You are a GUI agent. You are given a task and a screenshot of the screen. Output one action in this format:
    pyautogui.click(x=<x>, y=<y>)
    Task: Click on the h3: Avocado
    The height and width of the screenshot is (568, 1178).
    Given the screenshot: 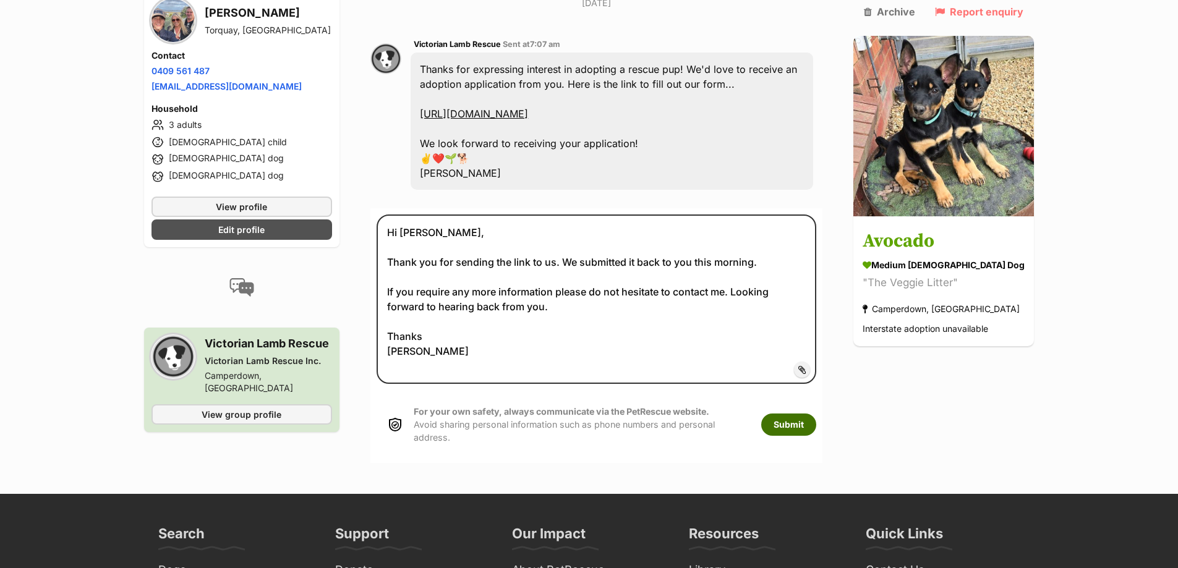 What is the action you would take?
    pyautogui.click(x=944, y=242)
    